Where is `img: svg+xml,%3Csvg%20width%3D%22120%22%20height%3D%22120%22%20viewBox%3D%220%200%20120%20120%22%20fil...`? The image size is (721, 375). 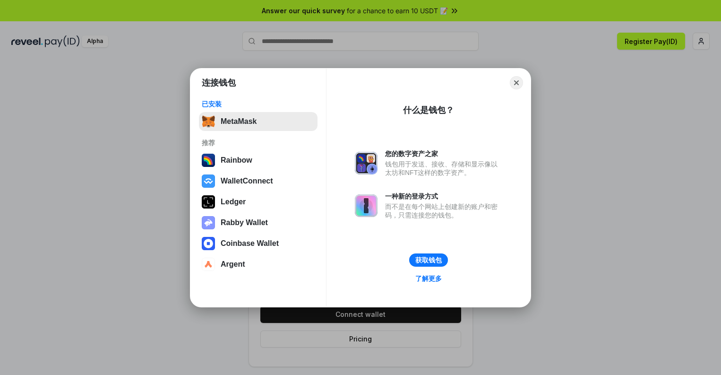
img: svg+xml,%3Csvg%20width%3D%22120%22%20height%3D%22120%22%20viewBox%3D%220%200%20120%20120%22%20fil... is located at coordinates (208, 160).